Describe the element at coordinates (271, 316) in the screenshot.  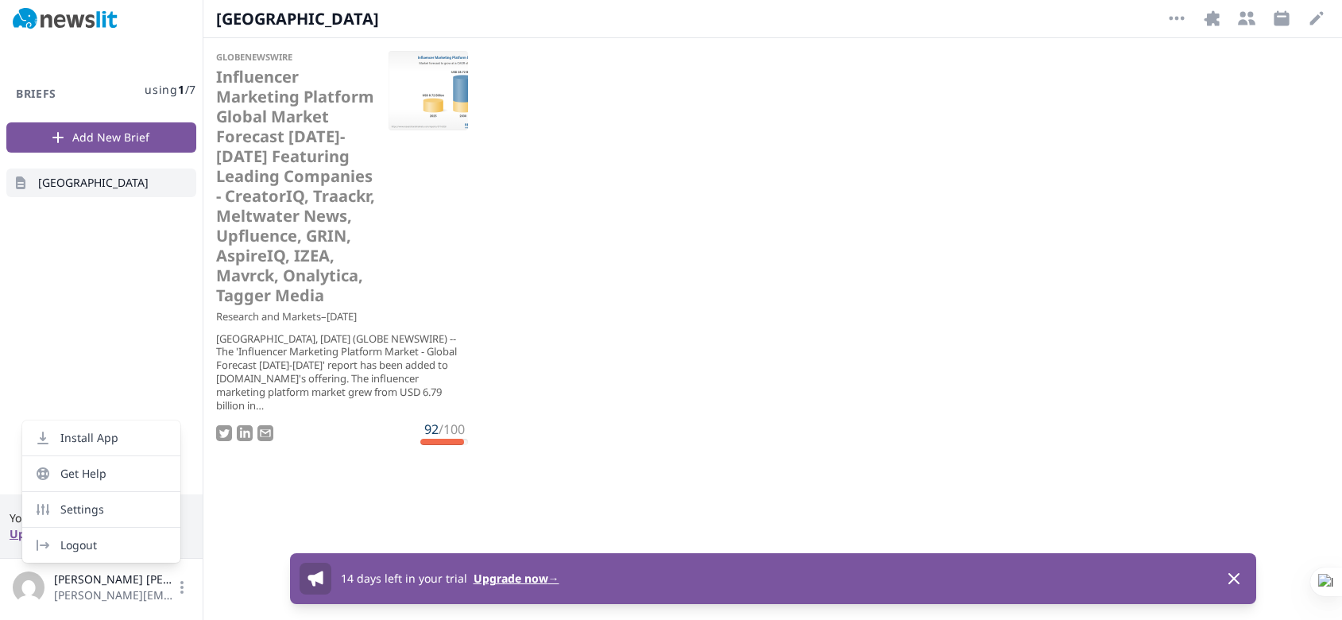
I see `span: Research and Markets –` at that location.